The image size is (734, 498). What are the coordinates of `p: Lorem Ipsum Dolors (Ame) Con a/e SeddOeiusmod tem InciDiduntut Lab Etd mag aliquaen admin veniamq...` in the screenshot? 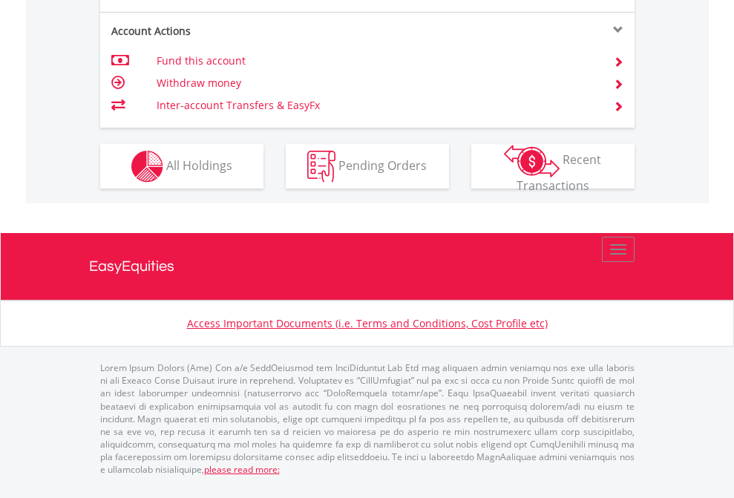 It's located at (367, 419).